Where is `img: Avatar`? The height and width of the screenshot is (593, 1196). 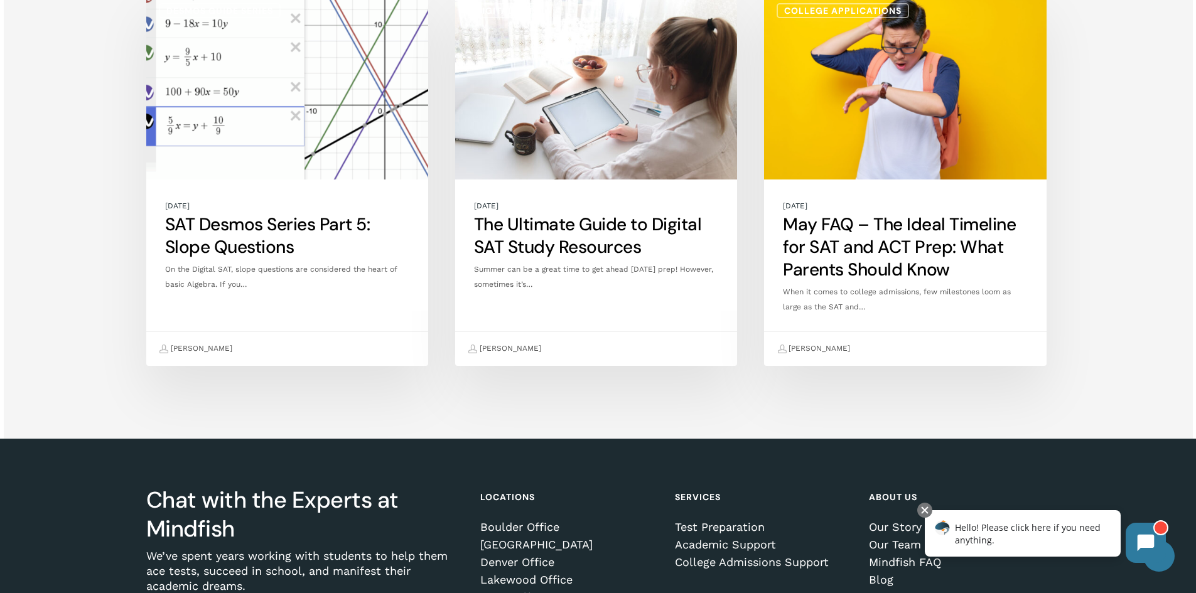 img: Avatar is located at coordinates (31, 28).